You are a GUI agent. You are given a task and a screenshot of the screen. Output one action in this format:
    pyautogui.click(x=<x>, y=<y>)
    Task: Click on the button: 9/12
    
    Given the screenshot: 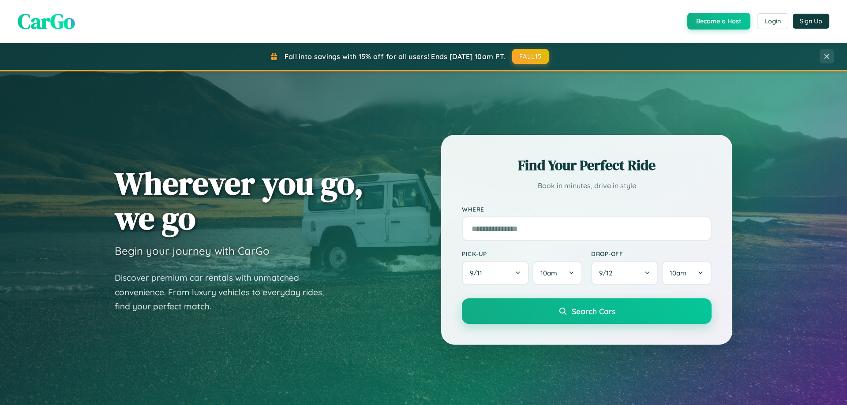 What is the action you would take?
    pyautogui.click(x=625, y=273)
    